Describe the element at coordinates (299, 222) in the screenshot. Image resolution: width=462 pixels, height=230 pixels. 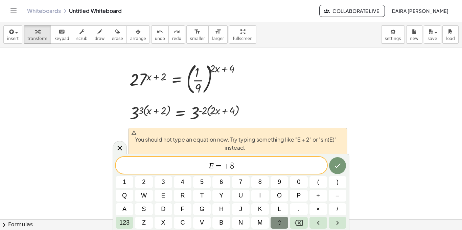
I see `button: Backspace` at that location.